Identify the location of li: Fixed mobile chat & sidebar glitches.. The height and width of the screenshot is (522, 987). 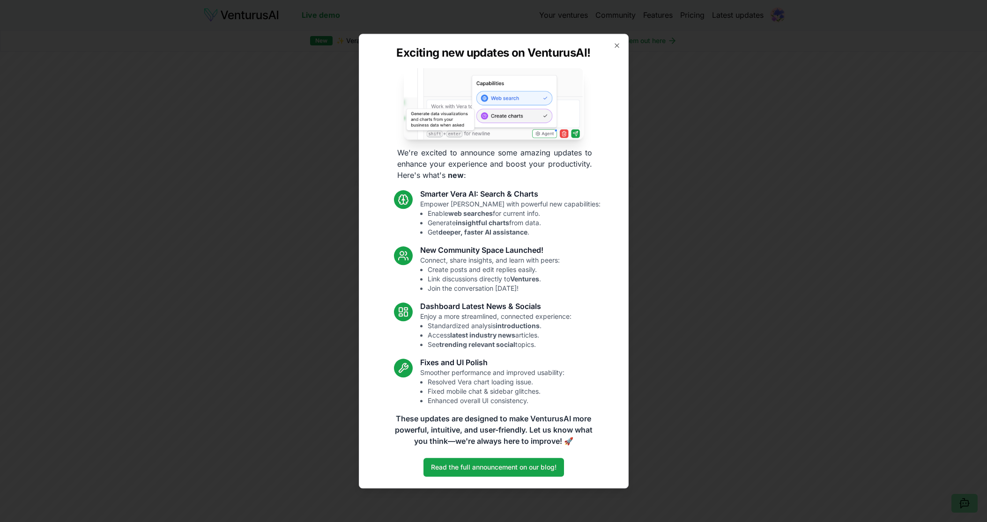
(496, 392).